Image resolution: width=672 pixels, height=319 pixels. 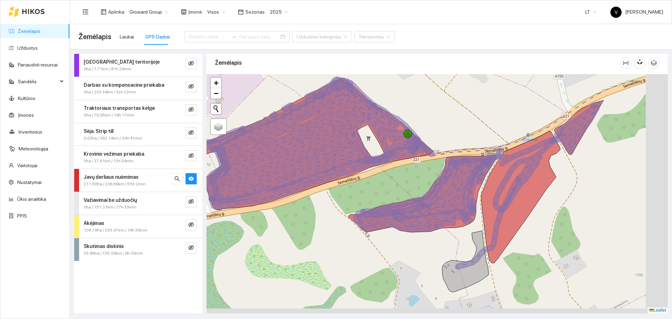 What do you see at coordinates (138, 180) in the screenshot?
I see `div: Javų derliaus nuėmimas211.56ha / 236.69km / 55h 2minsearcheye` at bounding box center [138, 180].